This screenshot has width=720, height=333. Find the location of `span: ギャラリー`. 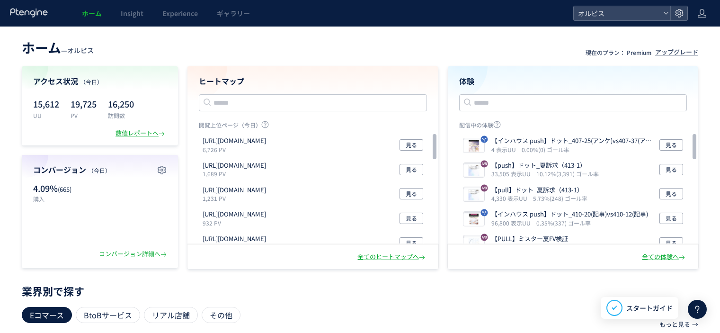

span: ギャラリー is located at coordinates (234, 13).